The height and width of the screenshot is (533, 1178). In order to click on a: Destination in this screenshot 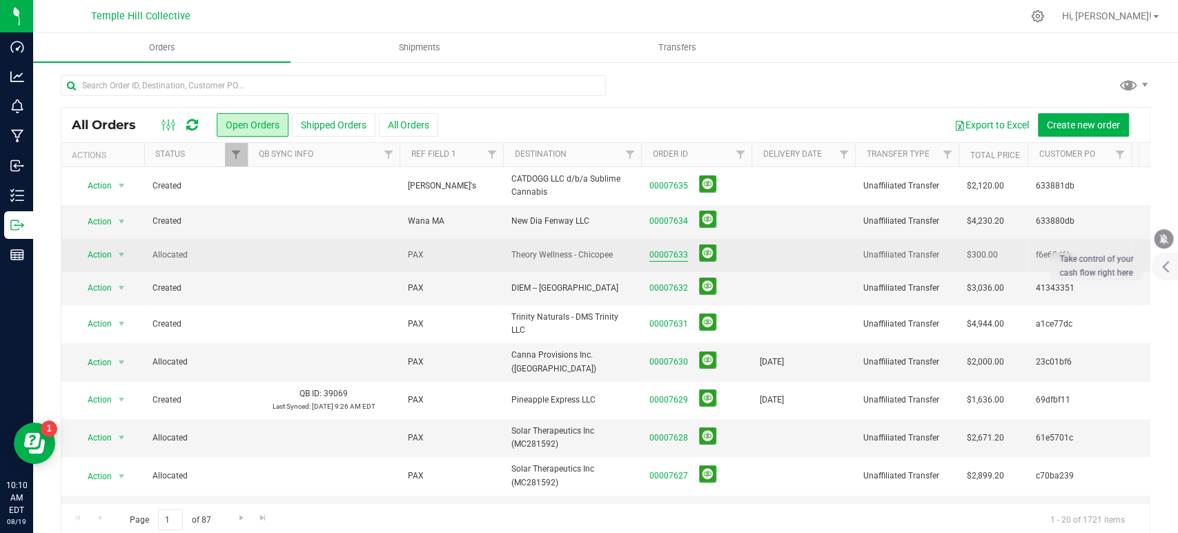, I will do `click(540, 154)`.